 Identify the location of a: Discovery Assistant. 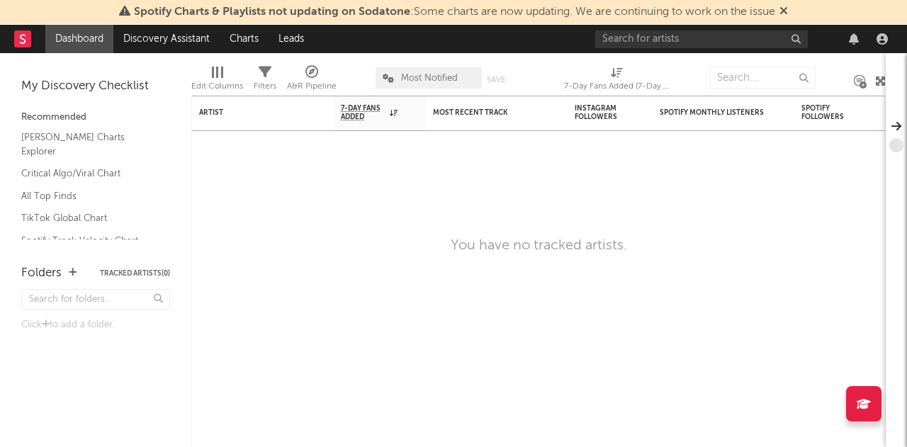
(167, 39).